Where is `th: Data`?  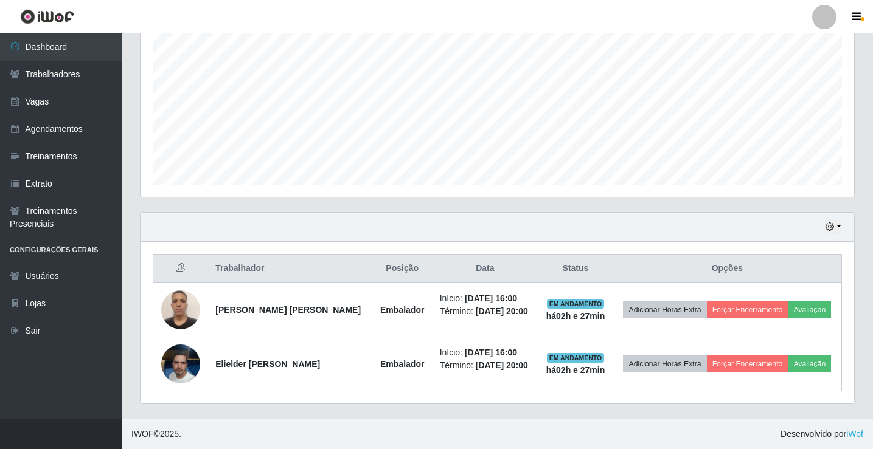 th: Data is located at coordinates (485, 269).